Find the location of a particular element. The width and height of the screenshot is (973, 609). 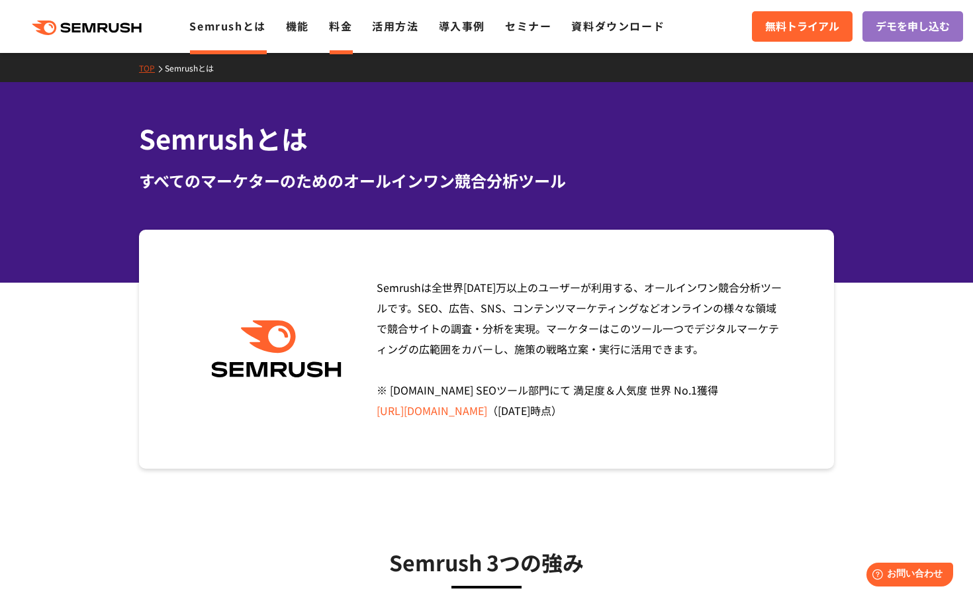

span: 無料トライアル is located at coordinates (802, 26).